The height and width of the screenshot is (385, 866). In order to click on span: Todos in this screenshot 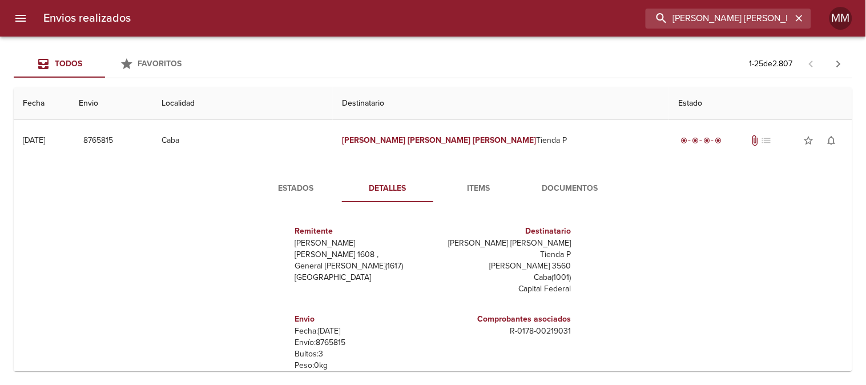, I will do `click(68, 63)`.